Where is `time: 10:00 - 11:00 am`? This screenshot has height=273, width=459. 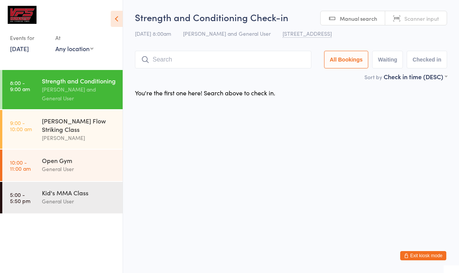
time: 10:00 - 11:00 am is located at coordinates (20, 165).